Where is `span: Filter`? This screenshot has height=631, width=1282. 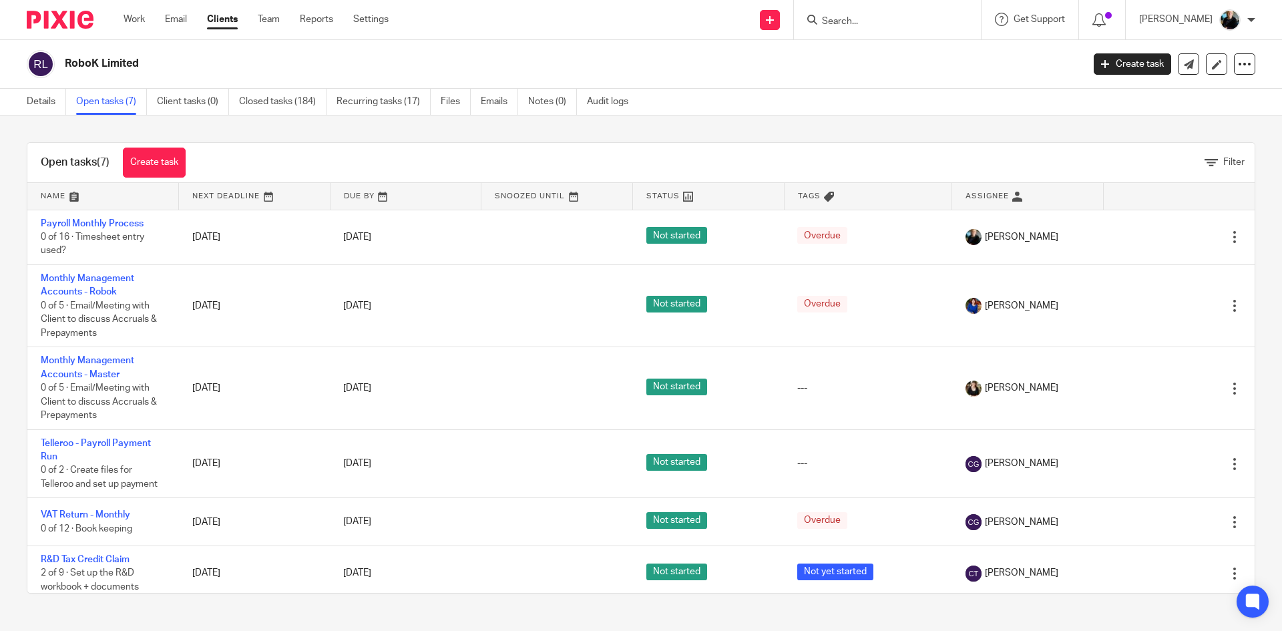 span: Filter is located at coordinates (1234, 162).